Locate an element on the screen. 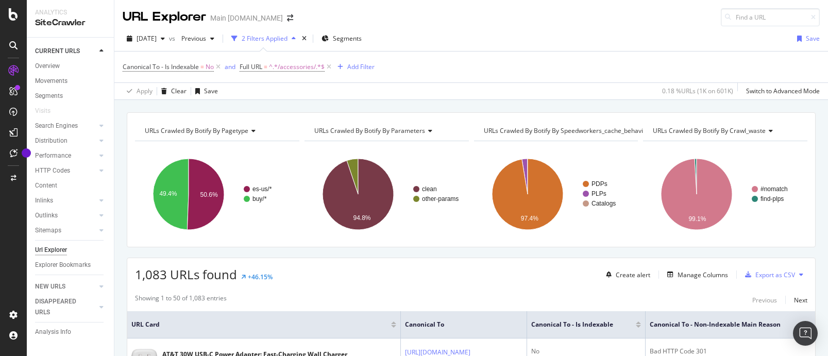 This screenshot has width=828, height=356. h4: URLs Crawled By Botify By pagetype is located at coordinates (216, 131).